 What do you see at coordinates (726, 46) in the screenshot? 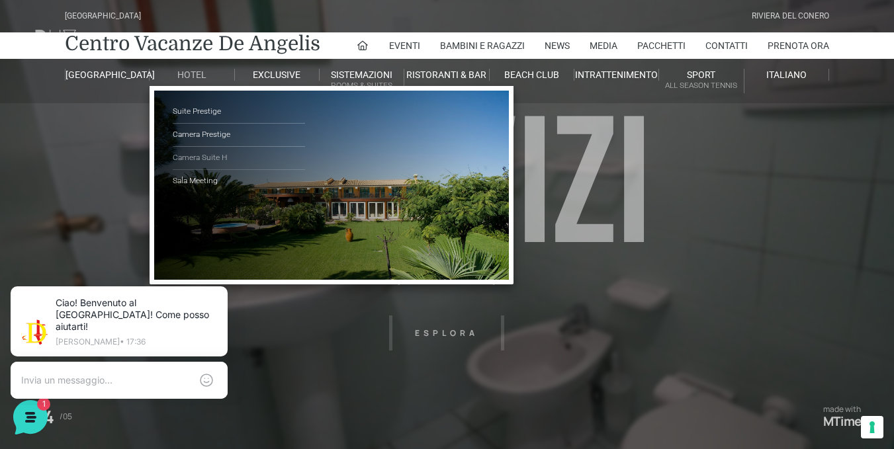
I see `a: Contatti` at bounding box center [726, 46].